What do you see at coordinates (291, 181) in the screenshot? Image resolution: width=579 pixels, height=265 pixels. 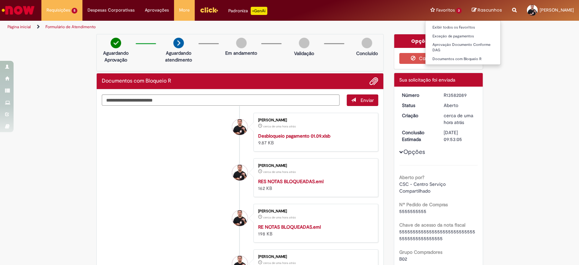 I see `strong: RES NOTAS BLOQUEADAS.eml` at bounding box center [291, 181].